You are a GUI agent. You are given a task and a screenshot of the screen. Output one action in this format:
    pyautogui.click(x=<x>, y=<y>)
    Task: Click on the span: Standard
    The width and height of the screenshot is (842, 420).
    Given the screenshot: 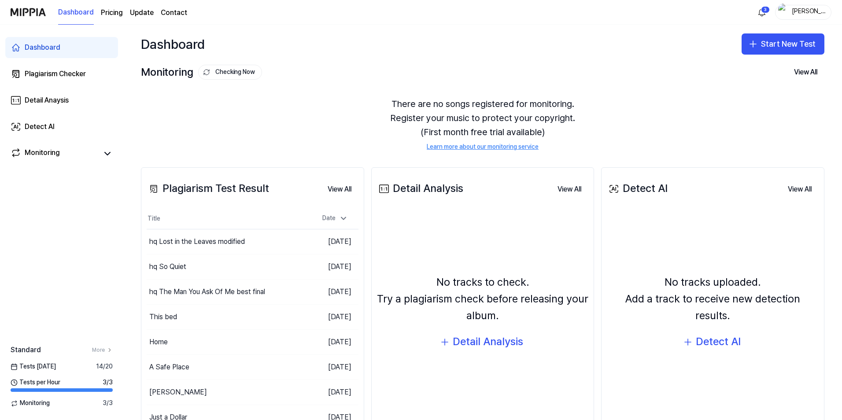 What is the action you would take?
    pyautogui.click(x=26, y=350)
    